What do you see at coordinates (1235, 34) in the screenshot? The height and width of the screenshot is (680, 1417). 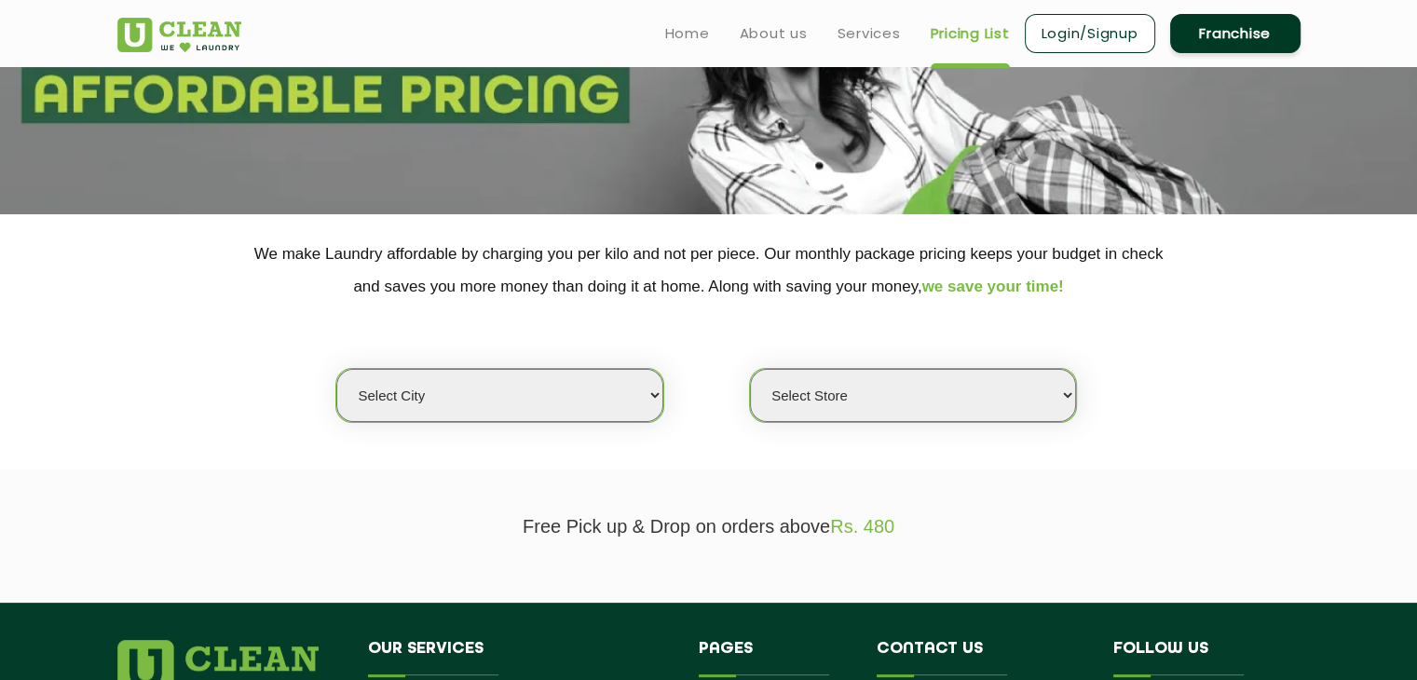 I see `a: Franchise` at bounding box center [1235, 34].